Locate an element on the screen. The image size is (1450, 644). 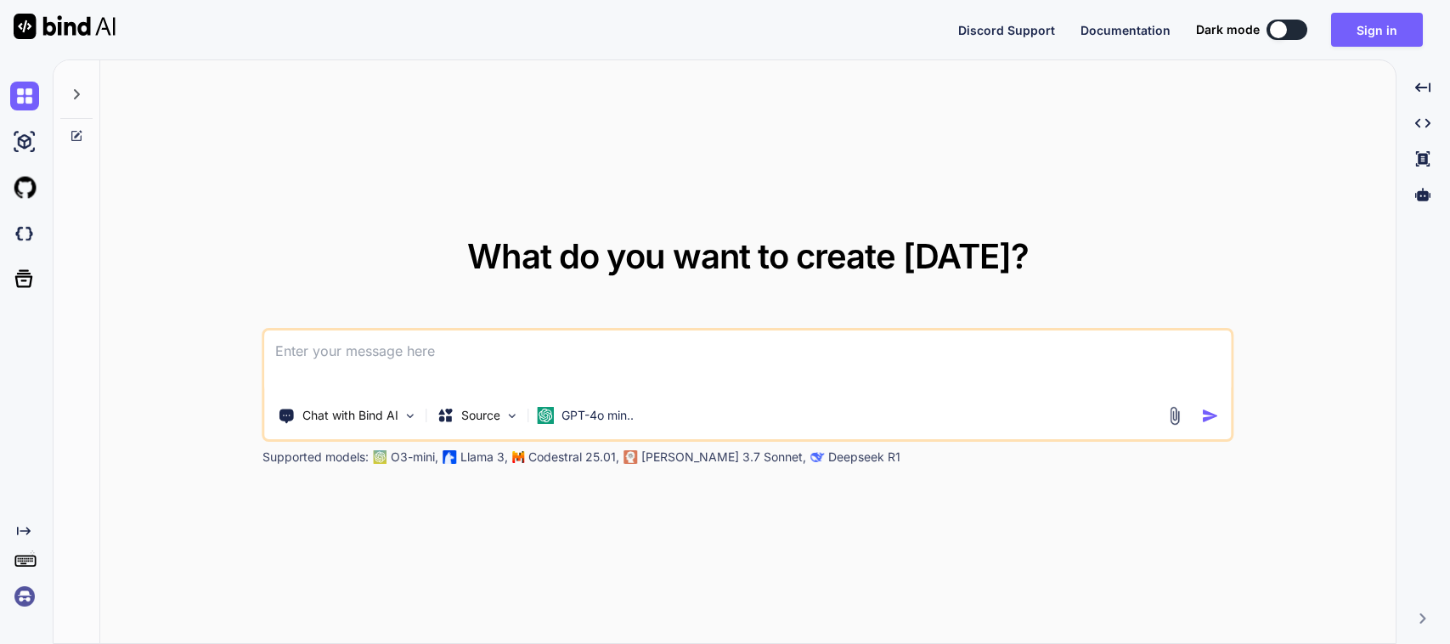
img: Pick Tools is located at coordinates (410, 415).